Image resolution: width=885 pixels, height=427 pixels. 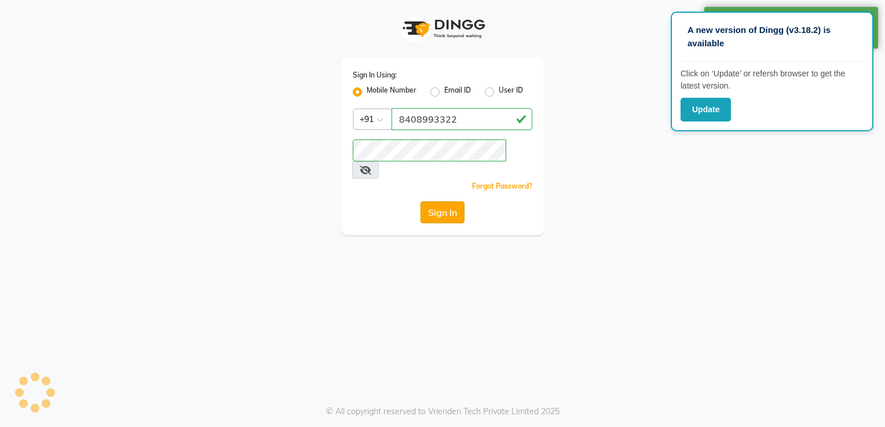 I want to click on label: User ID, so click(x=511, y=92).